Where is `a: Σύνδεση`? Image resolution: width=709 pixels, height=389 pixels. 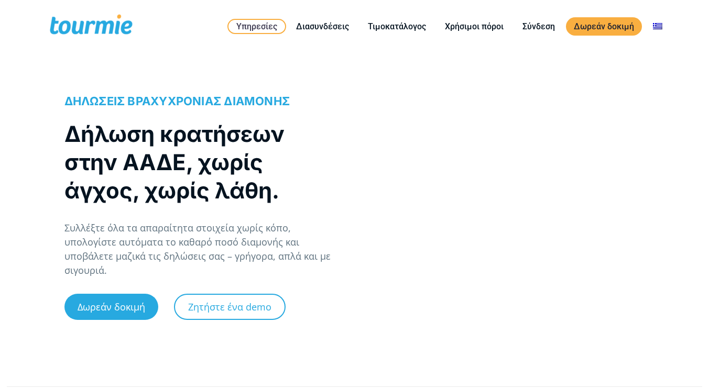
a: Σύνδεση is located at coordinates (539, 26).